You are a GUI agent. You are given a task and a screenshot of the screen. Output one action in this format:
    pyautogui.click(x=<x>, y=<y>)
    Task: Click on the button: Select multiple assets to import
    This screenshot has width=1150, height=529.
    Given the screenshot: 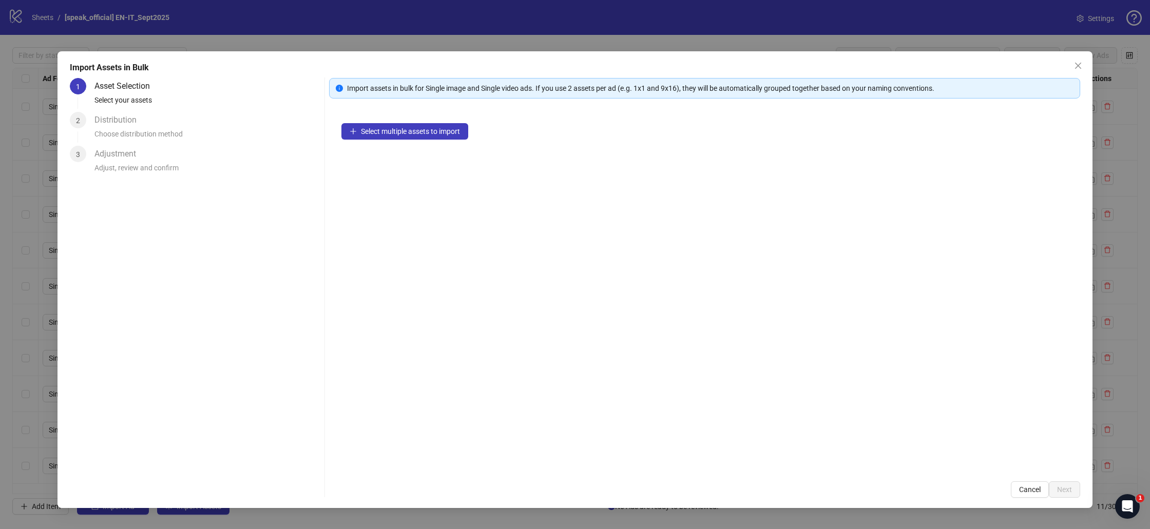 What is the action you would take?
    pyautogui.click(x=405, y=131)
    